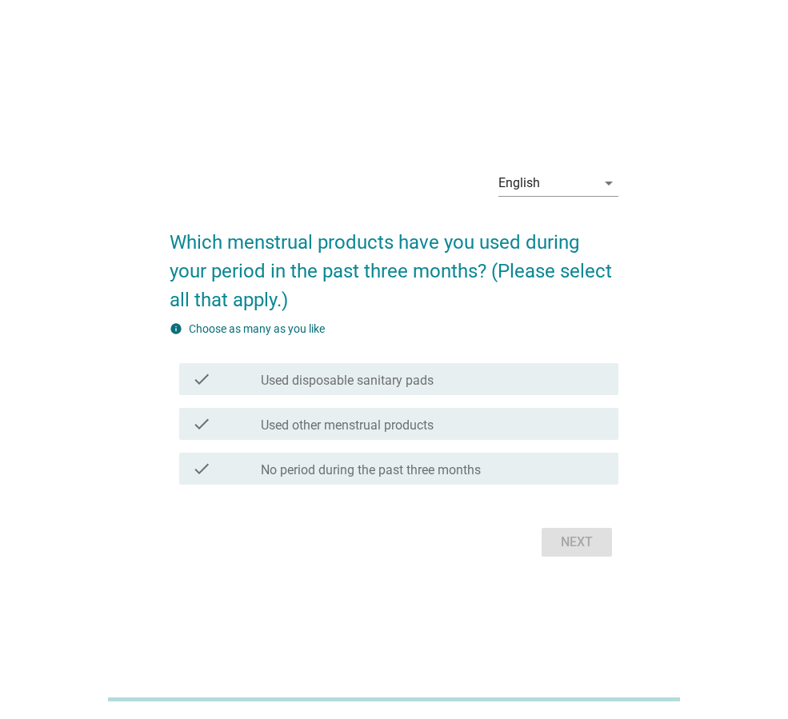  I want to click on i: info, so click(176, 329).